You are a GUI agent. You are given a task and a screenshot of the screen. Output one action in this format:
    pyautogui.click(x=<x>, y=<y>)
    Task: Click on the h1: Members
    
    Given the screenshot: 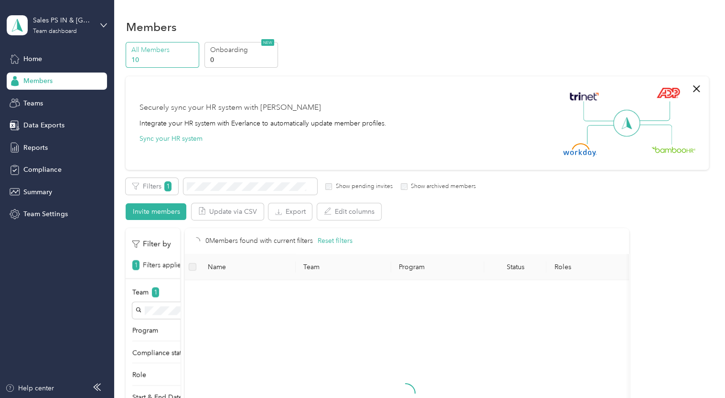 What is the action you would take?
    pyautogui.click(x=151, y=27)
    